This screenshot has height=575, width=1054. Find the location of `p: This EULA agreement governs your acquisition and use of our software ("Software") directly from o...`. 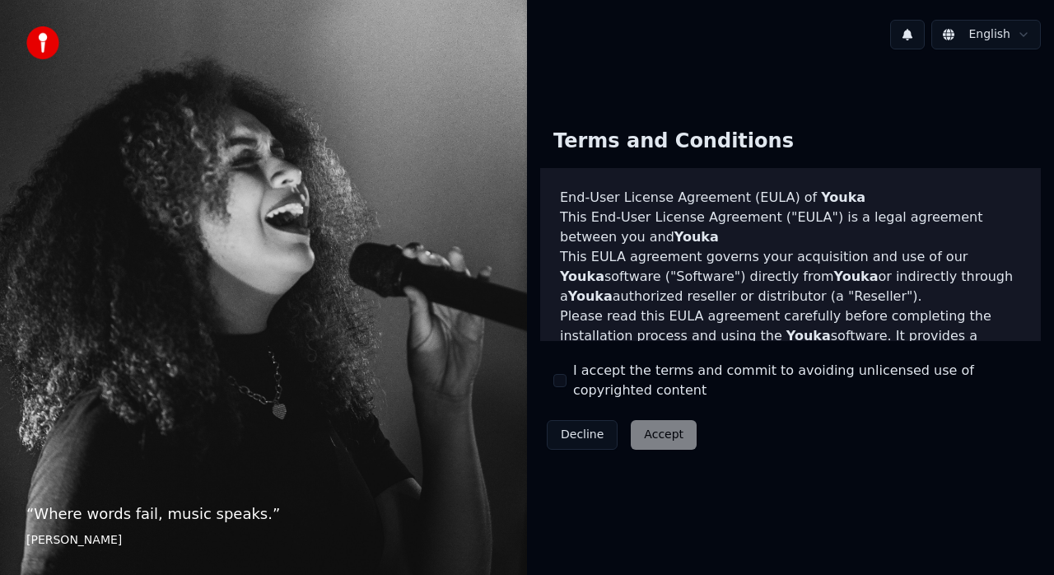

p: This EULA agreement governs your acquisition and use of our software ("Software") directly from o... is located at coordinates (790, 277).